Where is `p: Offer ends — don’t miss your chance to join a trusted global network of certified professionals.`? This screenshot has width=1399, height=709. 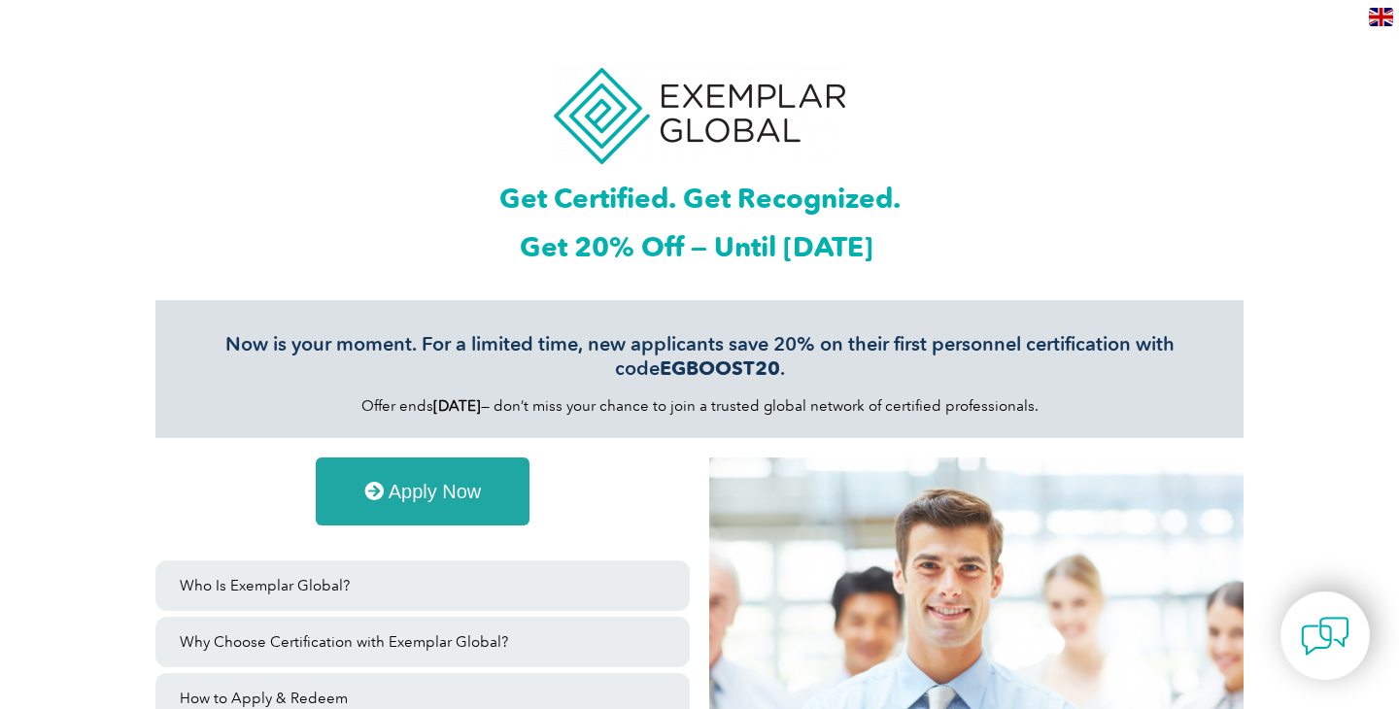 p: Offer ends — don’t miss your chance to join a trusted global network of certified professionals. is located at coordinates (699, 406).